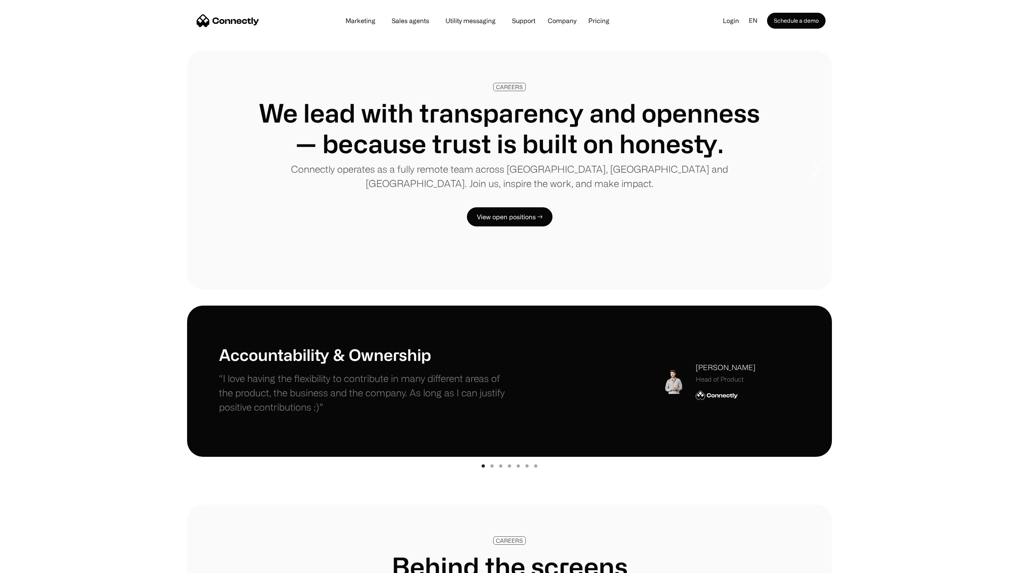  What do you see at coordinates (228, 21) in the screenshot?
I see `a: home` at bounding box center [228, 21].